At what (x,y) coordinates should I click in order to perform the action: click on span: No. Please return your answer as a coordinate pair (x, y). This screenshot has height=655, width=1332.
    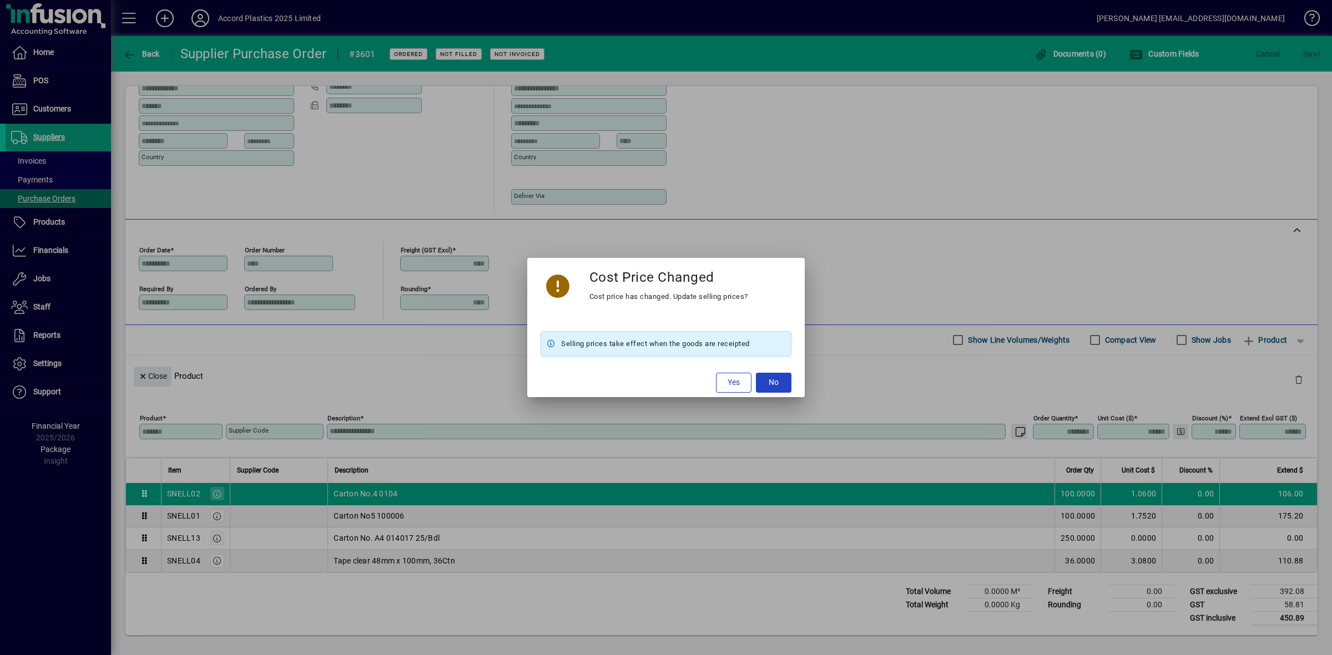
    Looking at the image, I should click on (773, 382).